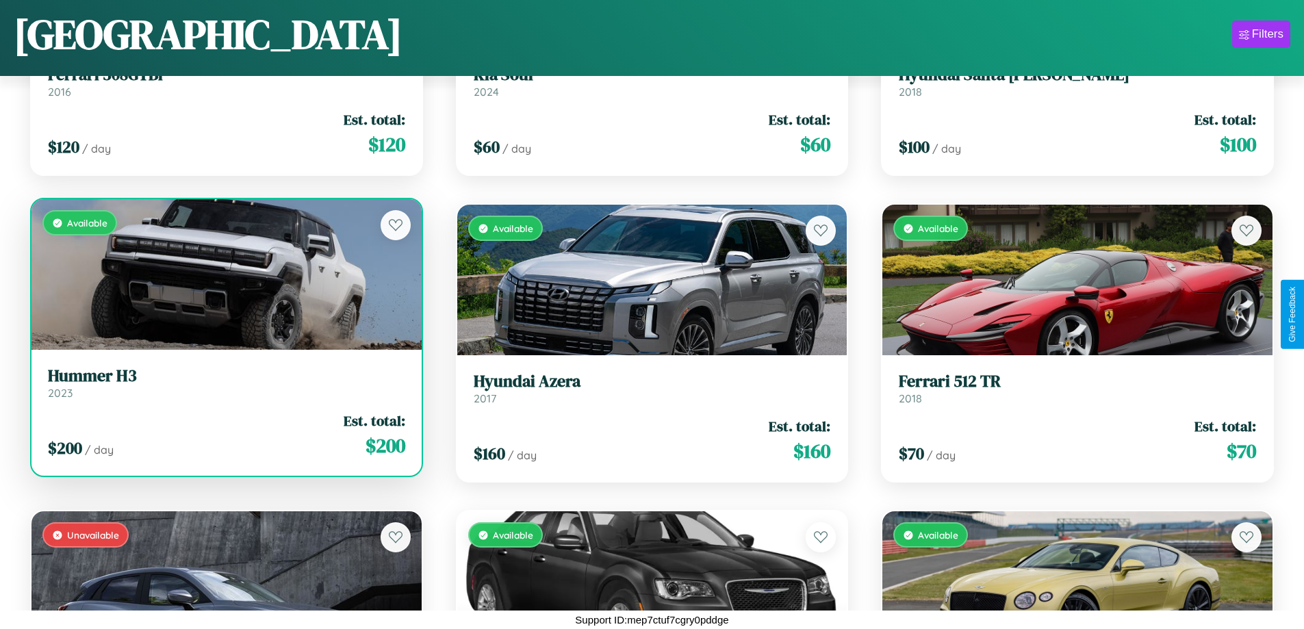  Describe the element at coordinates (60, 92) in the screenshot. I see `span: 2016` at that location.